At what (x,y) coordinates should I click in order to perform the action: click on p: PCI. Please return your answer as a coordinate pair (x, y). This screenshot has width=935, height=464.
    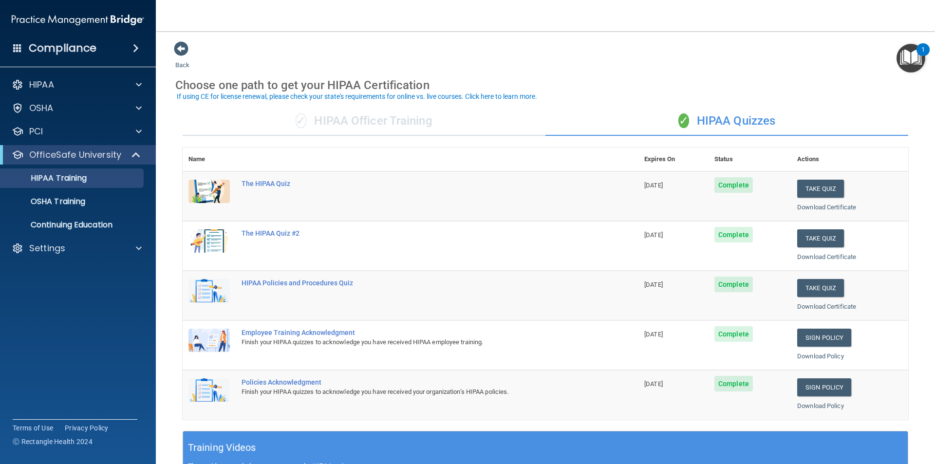
    Looking at the image, I should click on (36, 131).